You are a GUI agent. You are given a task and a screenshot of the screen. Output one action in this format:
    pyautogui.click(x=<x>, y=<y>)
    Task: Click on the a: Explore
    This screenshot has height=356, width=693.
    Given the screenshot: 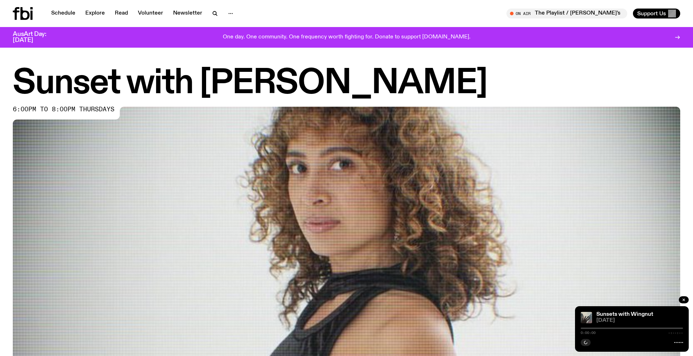 What is the action you would take?
    pyautogui.click(x=95, y=14)
    